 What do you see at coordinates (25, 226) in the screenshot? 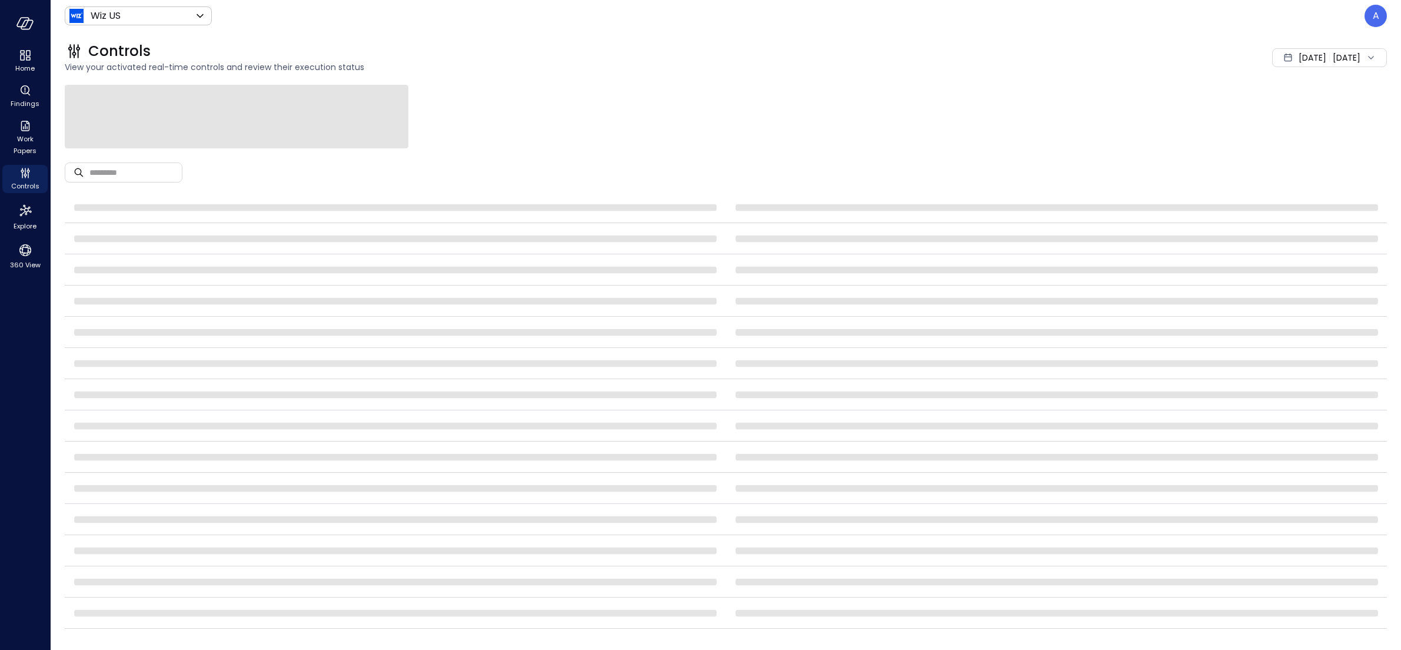
I see `span: Explore` at bounding box center [25, 226].